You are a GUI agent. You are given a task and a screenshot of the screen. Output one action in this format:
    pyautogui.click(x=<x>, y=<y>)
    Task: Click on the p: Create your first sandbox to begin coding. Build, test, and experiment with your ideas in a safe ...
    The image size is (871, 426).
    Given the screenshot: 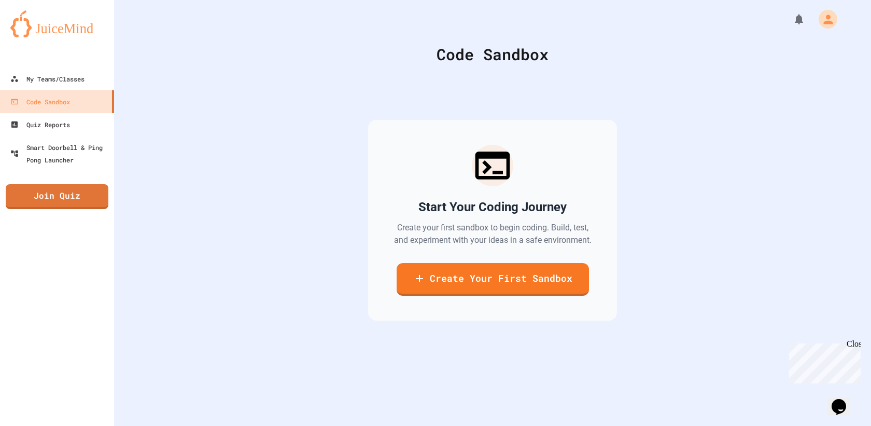 What is the action you would take?
    pyautogui.click(x=492, y=234)
    